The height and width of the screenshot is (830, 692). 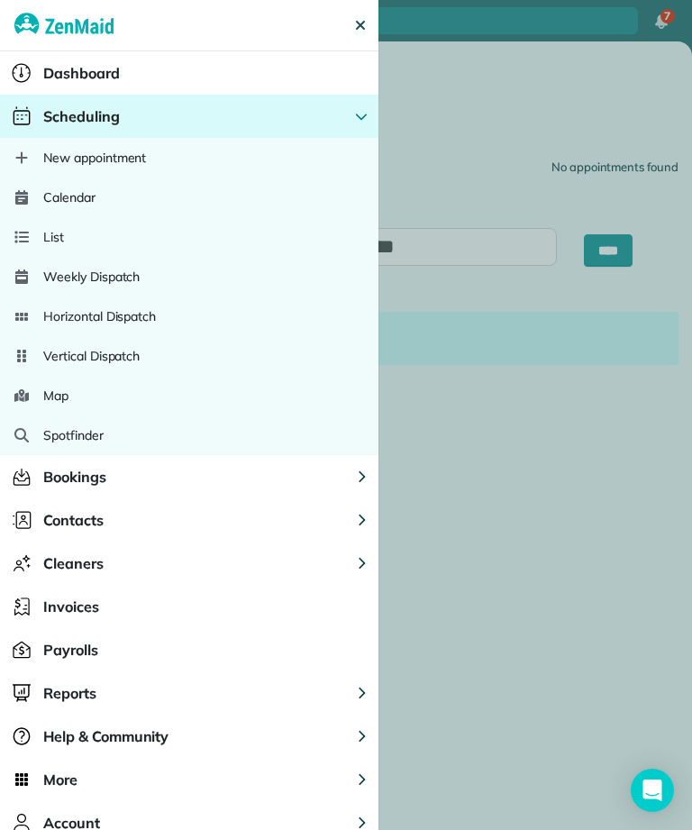 What do you see at coordinates (99, 316) in the screenshot?
I see `span: Horizontal Dispatch` at bounding box center [99, 316].